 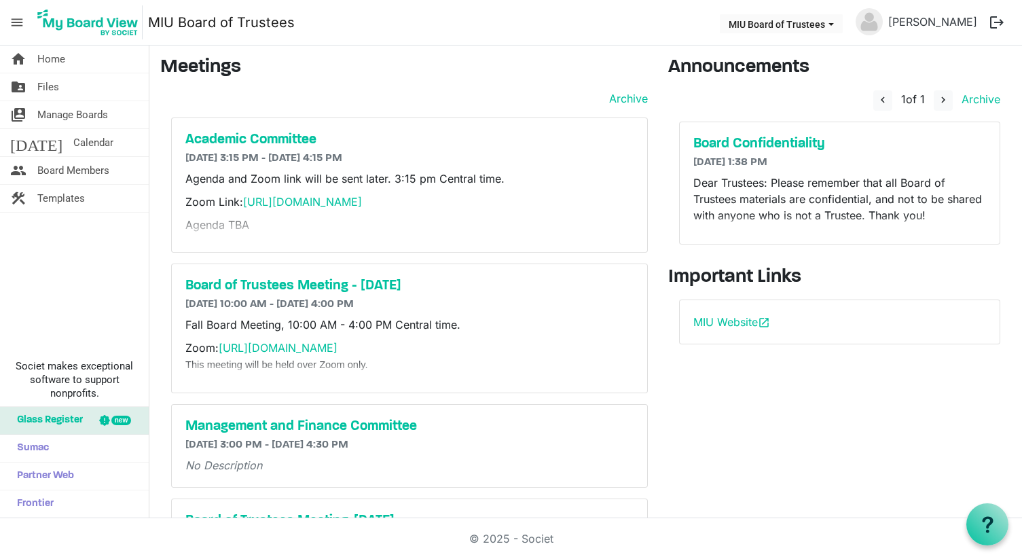 What do you see at coordinates (943, 100) in the screenshot?
I see `span: navigate_next` at bounding box center [943, 100].